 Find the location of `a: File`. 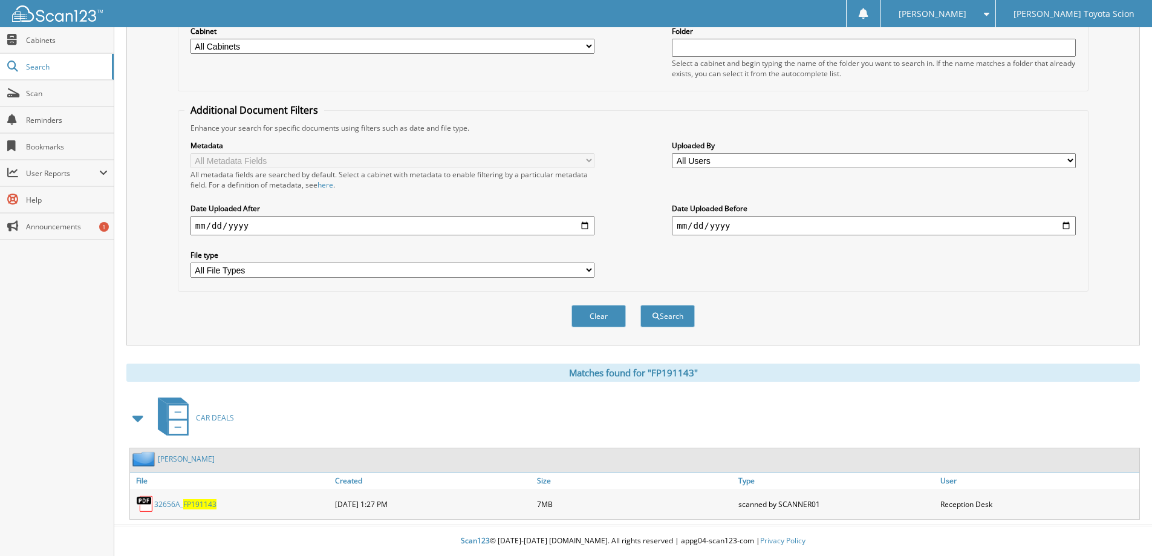

a: File is located at coordinates (231, 480).